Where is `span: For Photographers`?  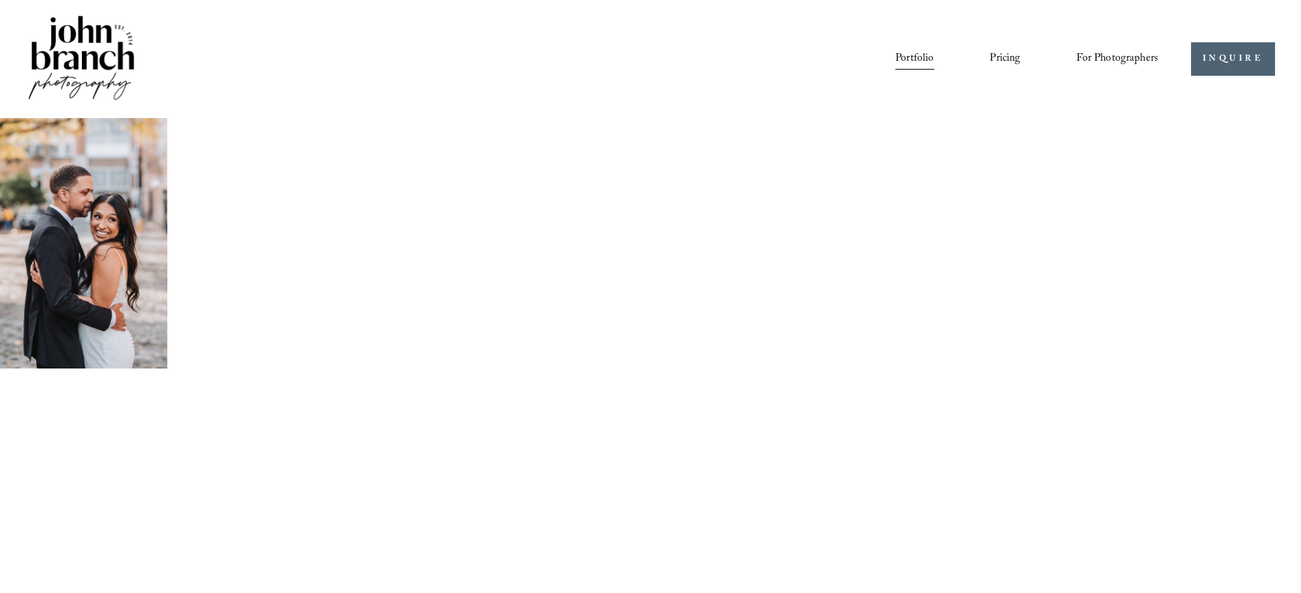
span: For Photographers is located at coordinates (1117, 59).